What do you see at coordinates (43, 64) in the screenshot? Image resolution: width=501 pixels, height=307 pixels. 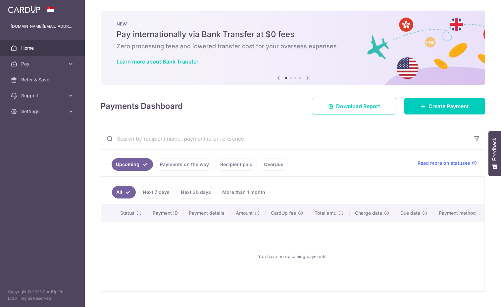 I see `span: Pay` at bounding box center [43, 64].